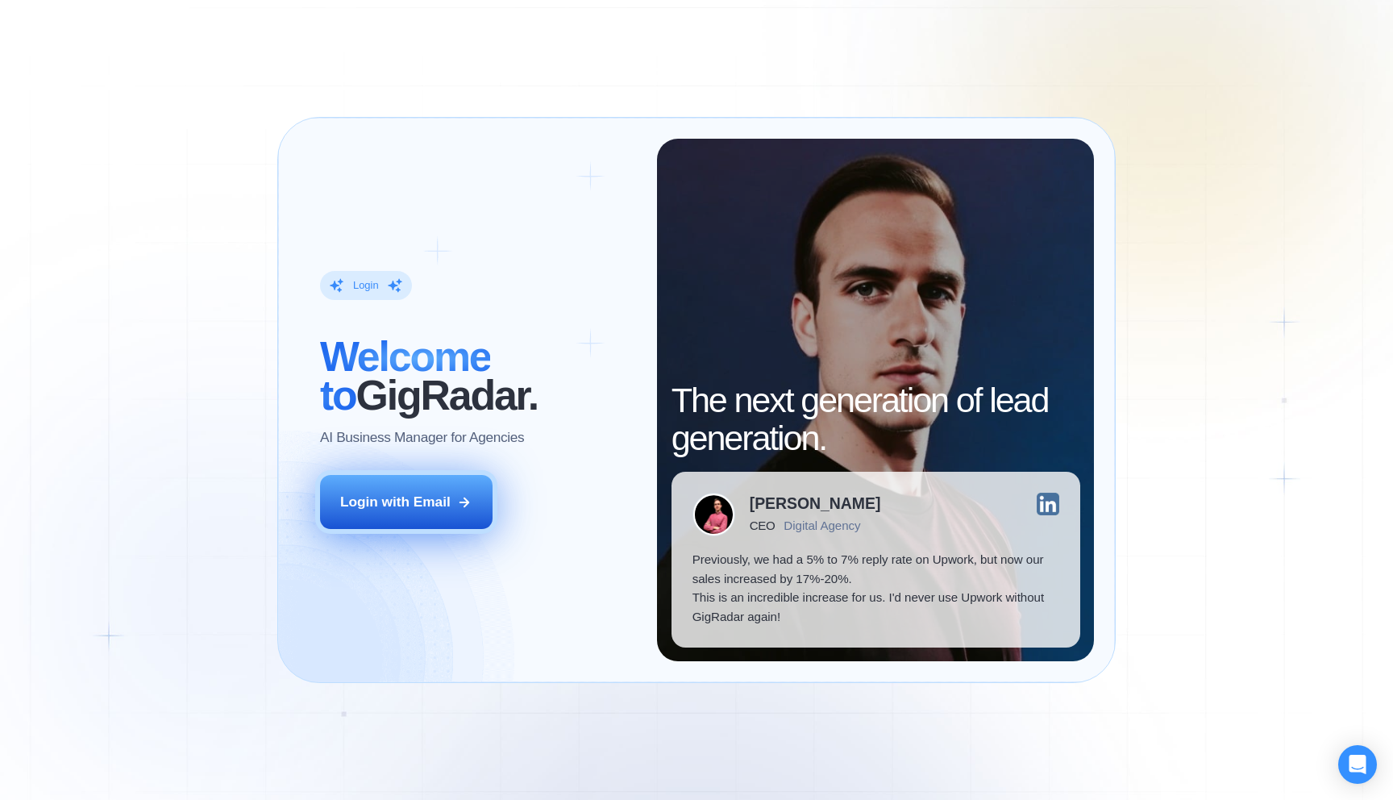 The width and height of the screenshot is (1393, 800). Describe the element at coordinates (406, 501) in the screenshot. I see `button: Login with Email` at that location.